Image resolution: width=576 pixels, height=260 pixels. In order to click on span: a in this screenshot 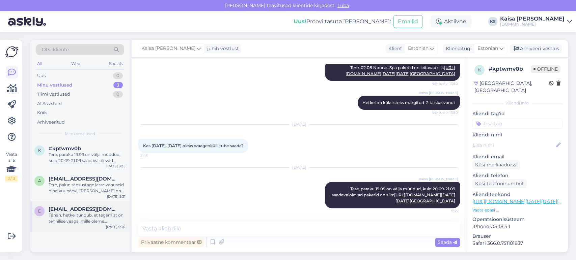, I will do `click(39, 181)`.